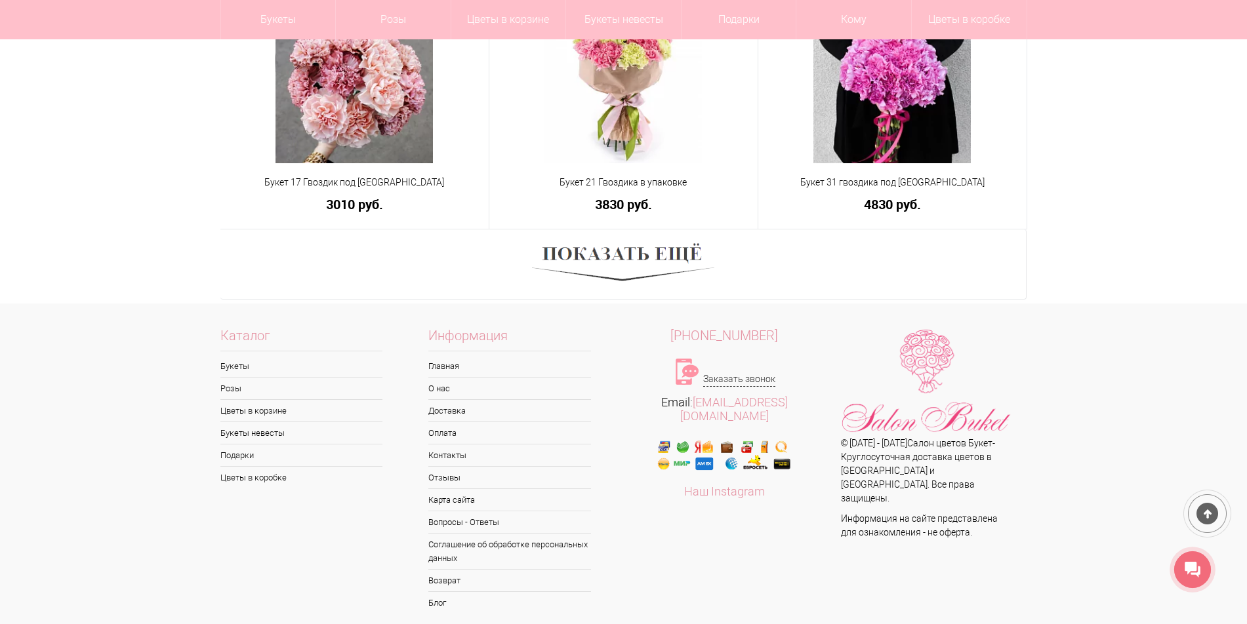 The width and height of the screenshot is (1247, 624). I want to click on a: Розы, so click(302, 388).